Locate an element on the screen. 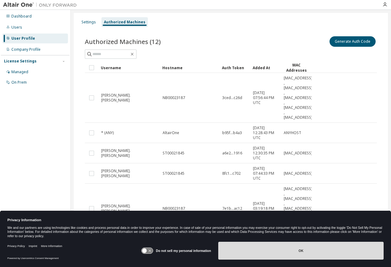 This screenshot has height=267, width=391. div: Auth Token is located at coordinates (235, 68).